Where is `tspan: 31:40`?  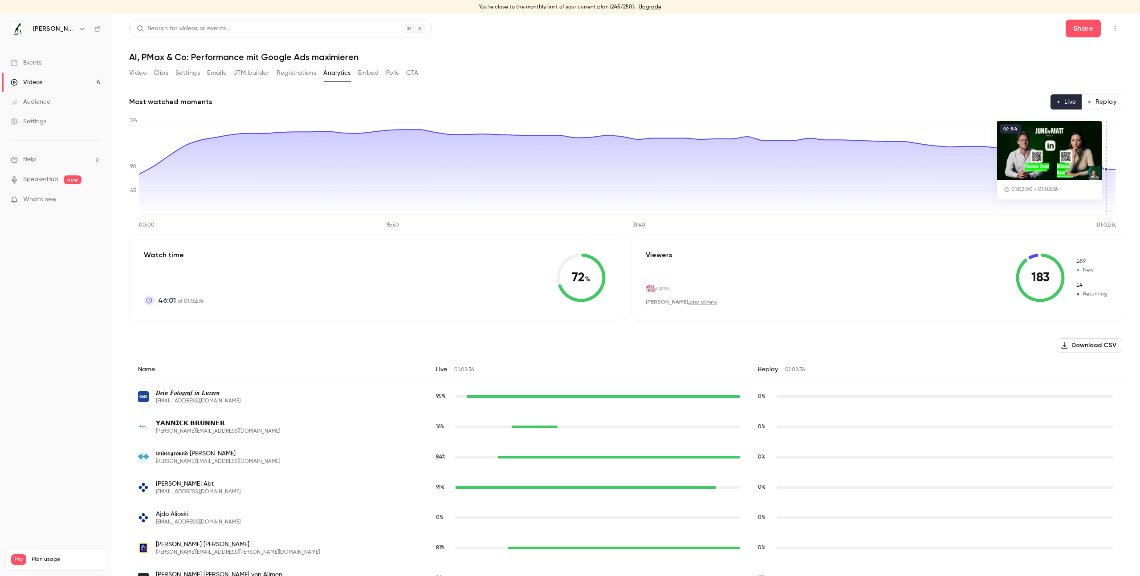 tspan: 31:40 is located at coordinates (639, 225).